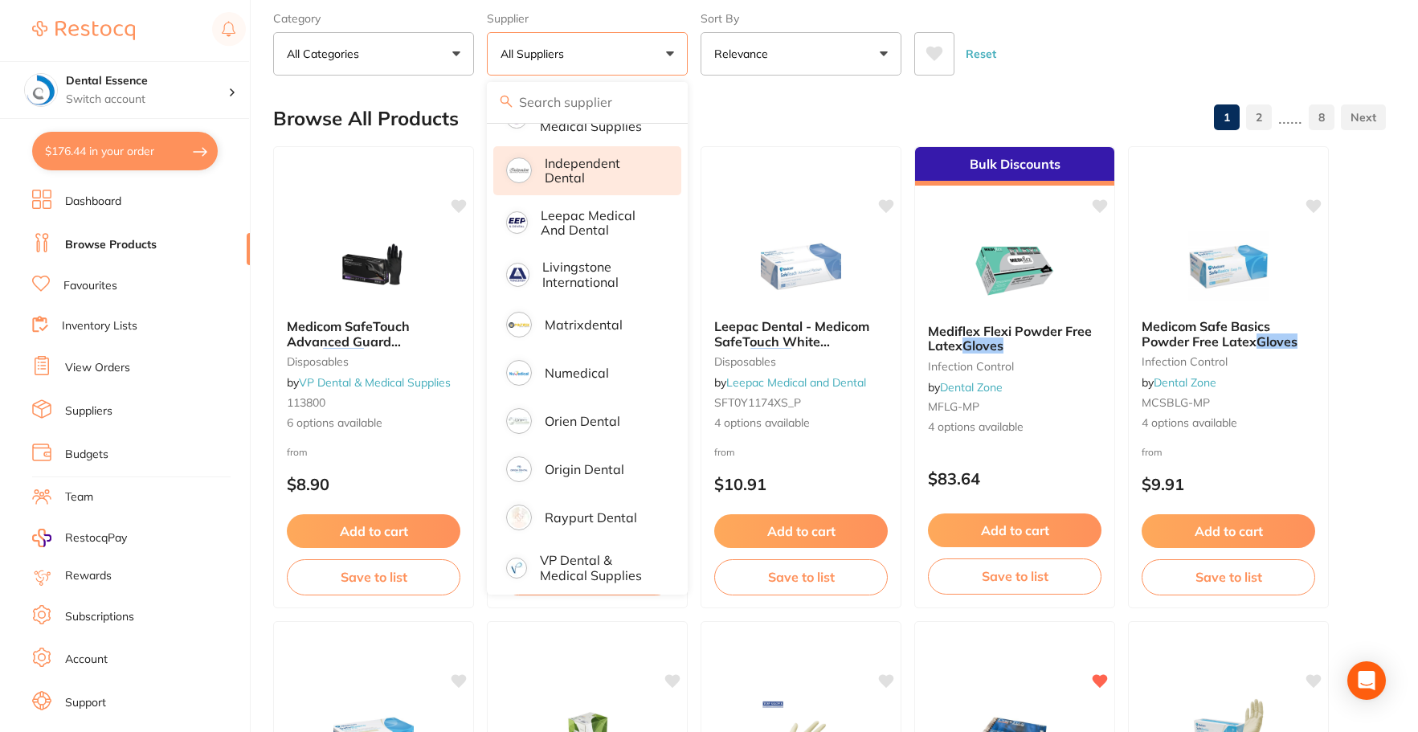 This screenshot has height=732, width=1418. Describe the element at coordinates (519, 170) in the screenshot. I see `img: Independent Dental` at that location.